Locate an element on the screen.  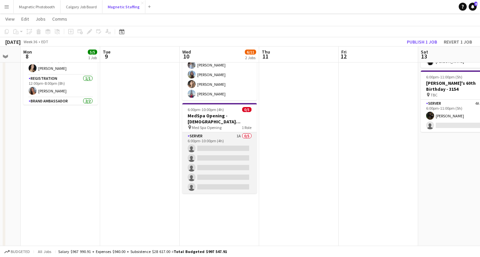
span: Sat is located at coordinates (425, 52).